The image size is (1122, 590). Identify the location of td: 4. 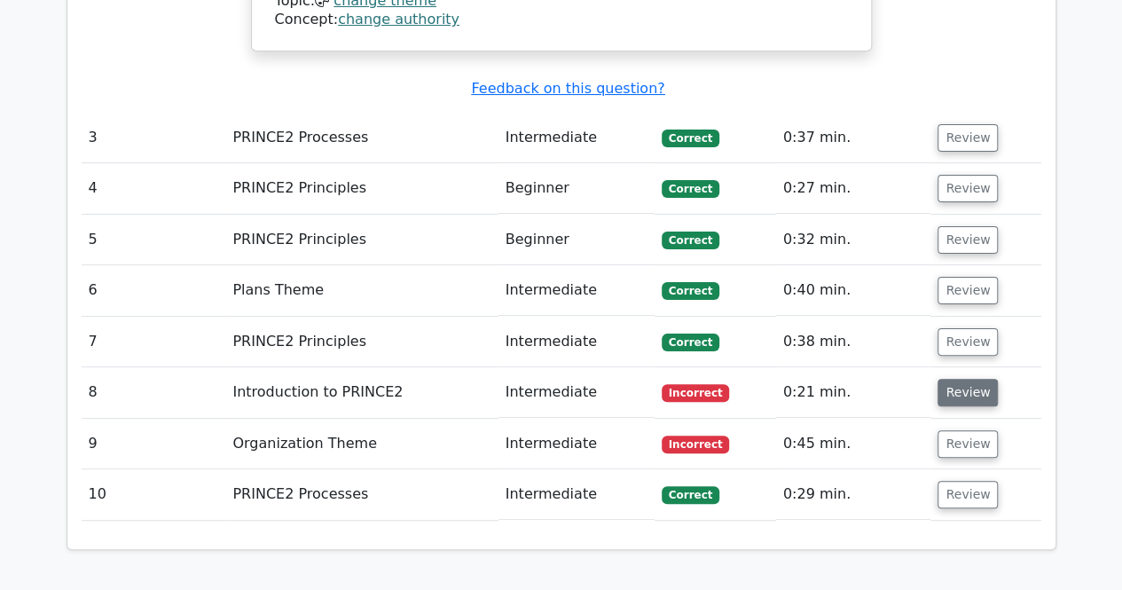
(154, 188).